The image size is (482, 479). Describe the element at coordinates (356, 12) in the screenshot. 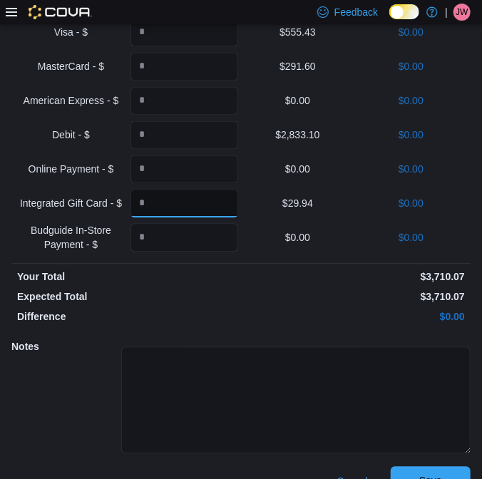

I see `span: Feedback` at that location.